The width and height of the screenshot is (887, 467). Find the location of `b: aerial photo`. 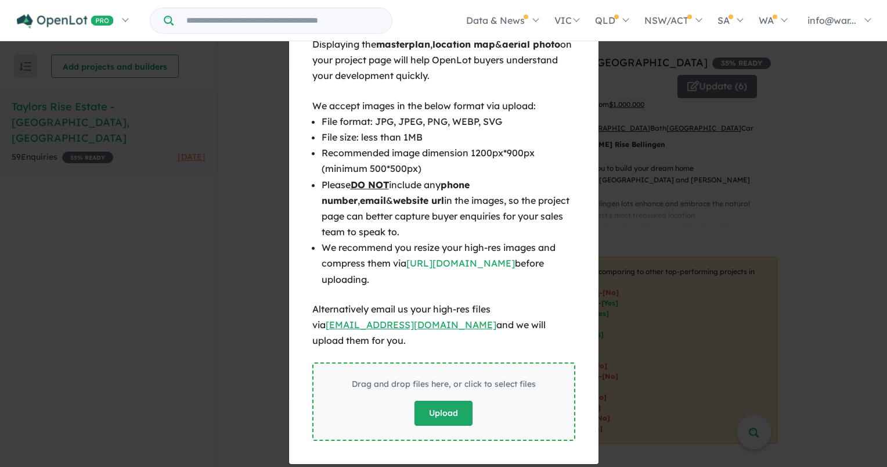

b: aerial photo is located at coordinates (531, 44).